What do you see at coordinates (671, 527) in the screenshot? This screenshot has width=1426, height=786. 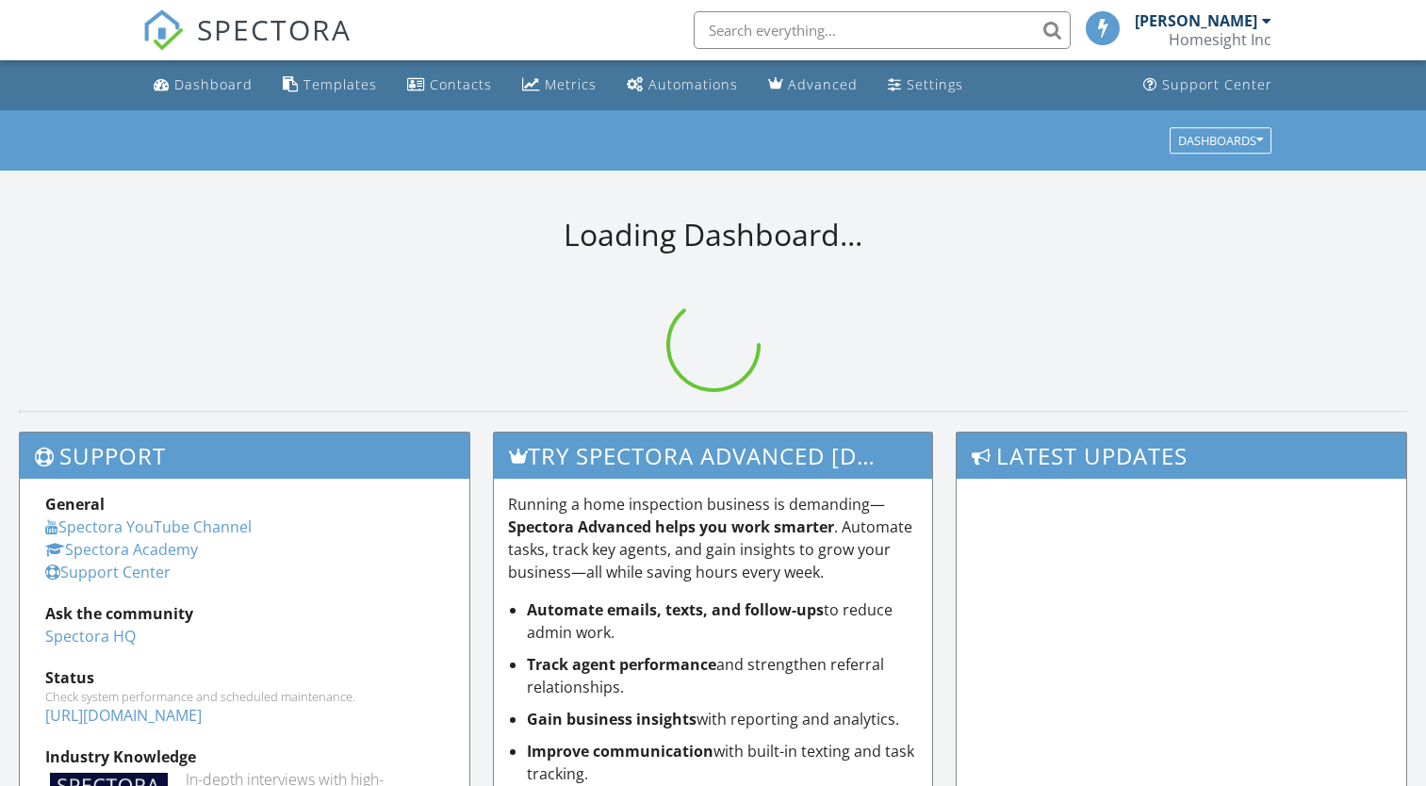 I see `strong: Spectora Advanced helps you work smarter` at bounding box center [671, 527].